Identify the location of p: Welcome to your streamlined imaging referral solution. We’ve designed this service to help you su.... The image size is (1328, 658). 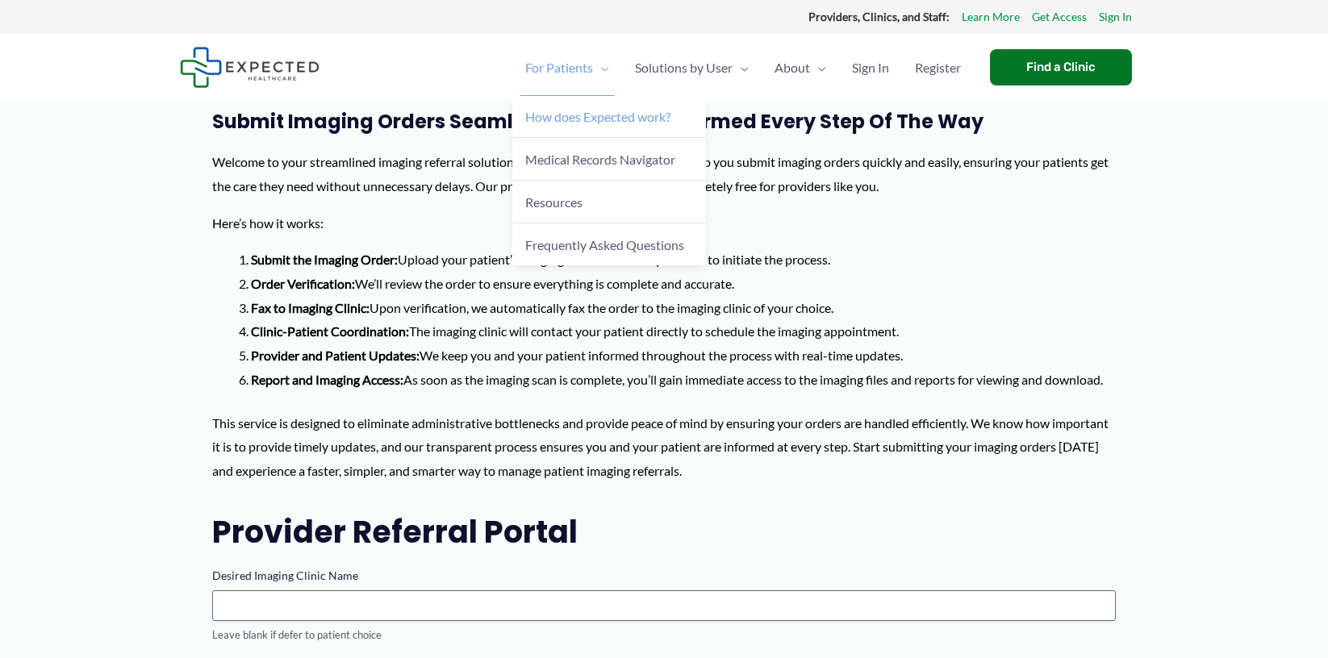
(664, 173).